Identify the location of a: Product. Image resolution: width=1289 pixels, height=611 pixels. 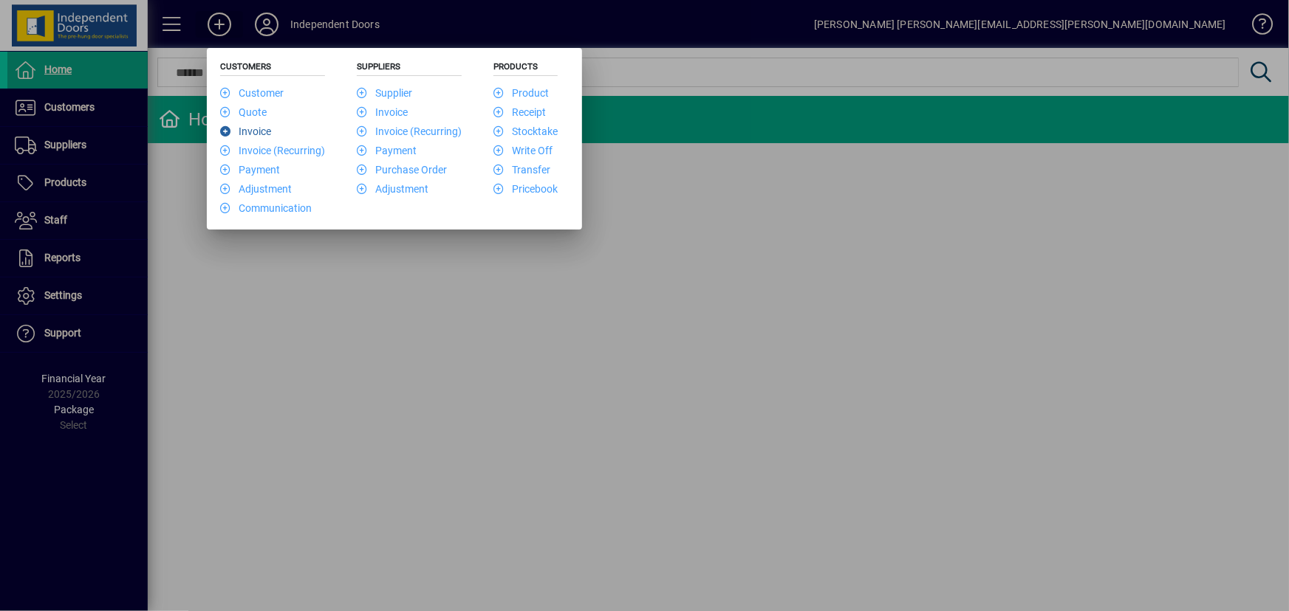
(521, 93).